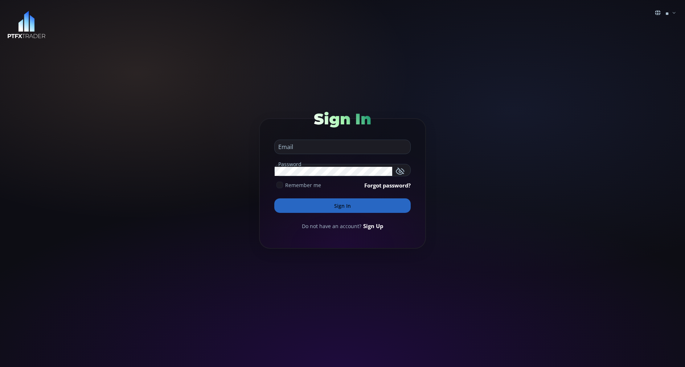  Describe the element at coordinates (387, 185) in the screenshot. I see `a: Forgot password?` at that location.